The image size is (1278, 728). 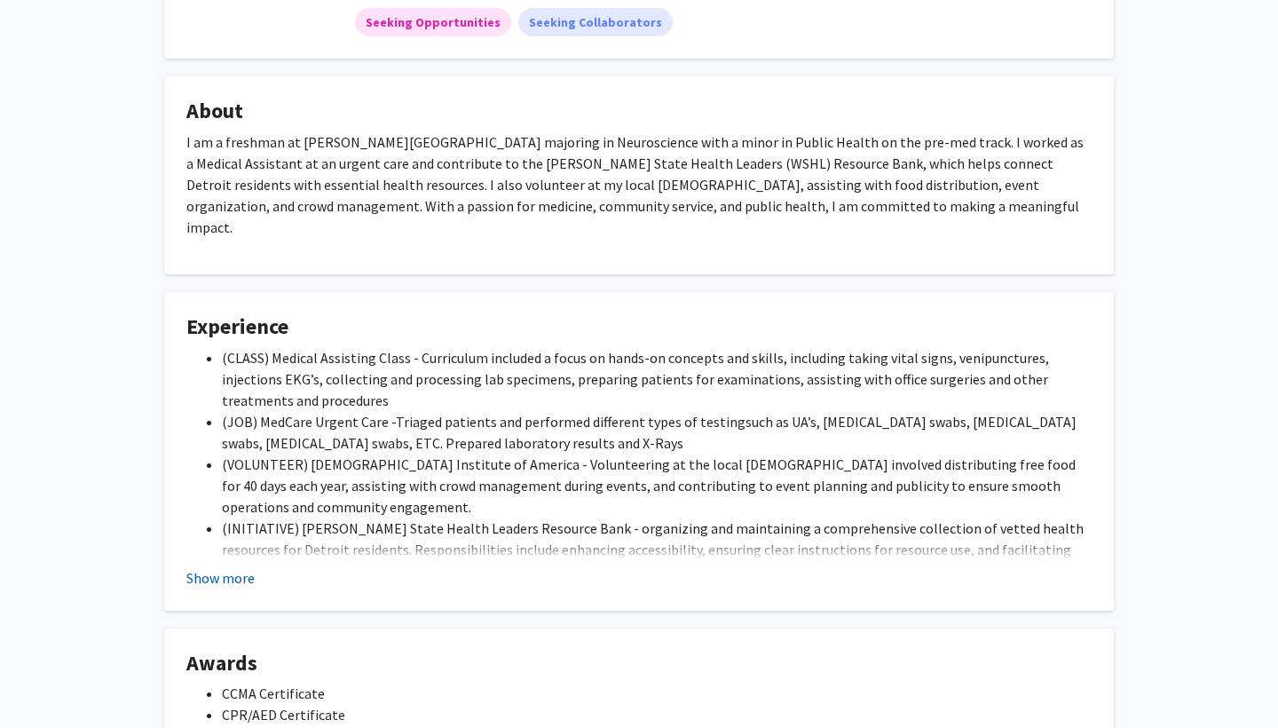 What do you see at coordinates (639, 663) in the screenshot?
I see `h4: Awards` at bounding box center [639, 663].